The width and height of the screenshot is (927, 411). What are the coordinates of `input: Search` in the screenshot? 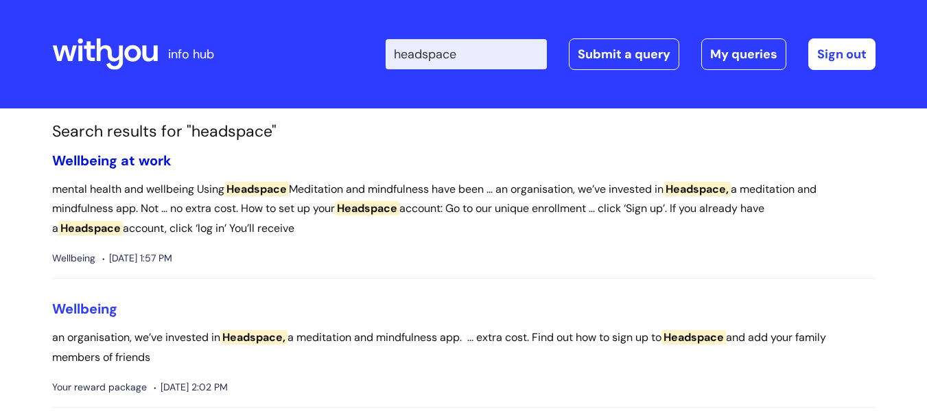 It's located at (466, 54).